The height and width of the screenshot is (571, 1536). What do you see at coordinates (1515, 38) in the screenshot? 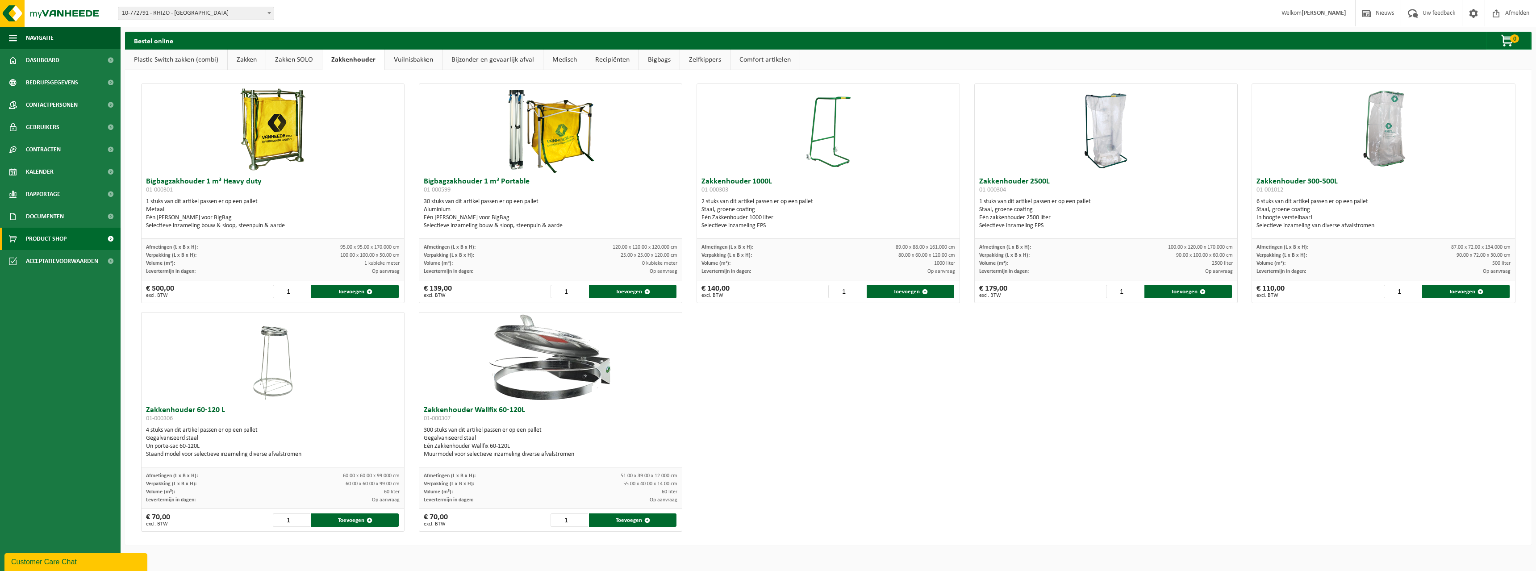
I see `span: 0` at bounding box center [1515, 38].